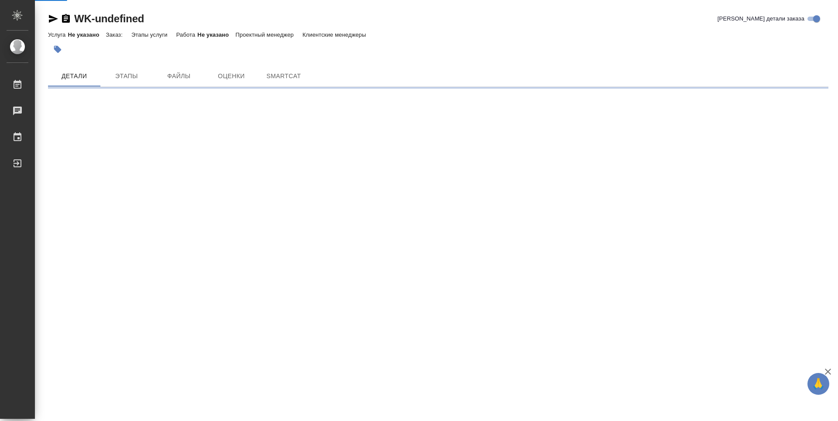 The image size is (838, 421). Describe the element at coordinates (115, 34) in the screenshot. I see `p: Заказ:` at that location.